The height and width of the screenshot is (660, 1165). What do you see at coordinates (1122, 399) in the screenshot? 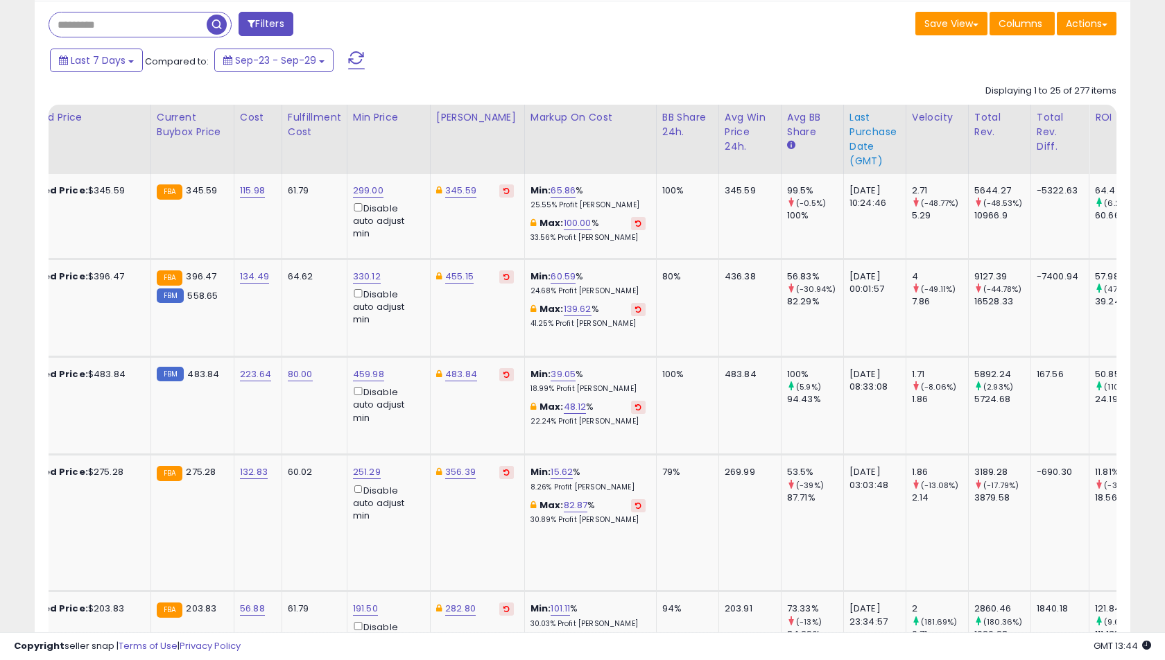
I see `div: 24.19%` at bounding box center [1122, 399].